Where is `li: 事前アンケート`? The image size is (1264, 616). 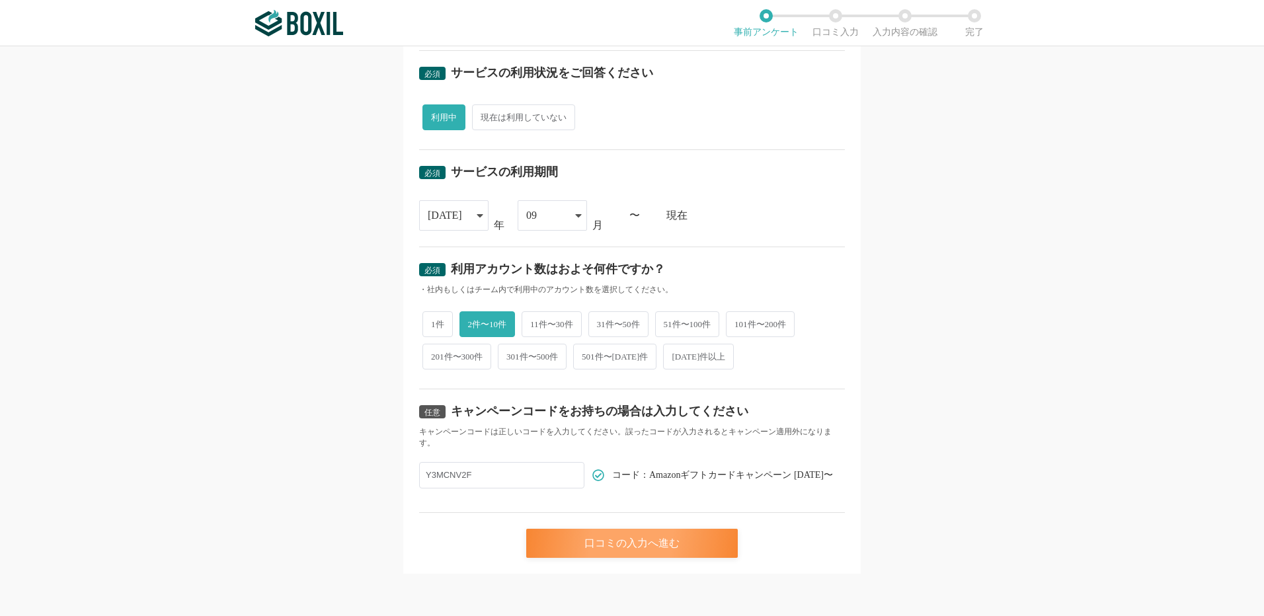
li: 事前アンケート is located at coordinates (765, 23).